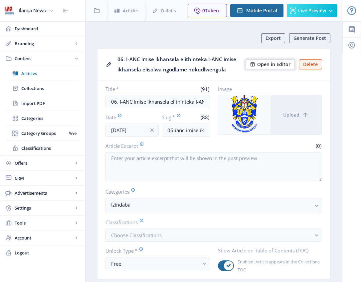 The height and width of the screenshot is (282, 361). I want to click on span: Settings, so click(44, 208).